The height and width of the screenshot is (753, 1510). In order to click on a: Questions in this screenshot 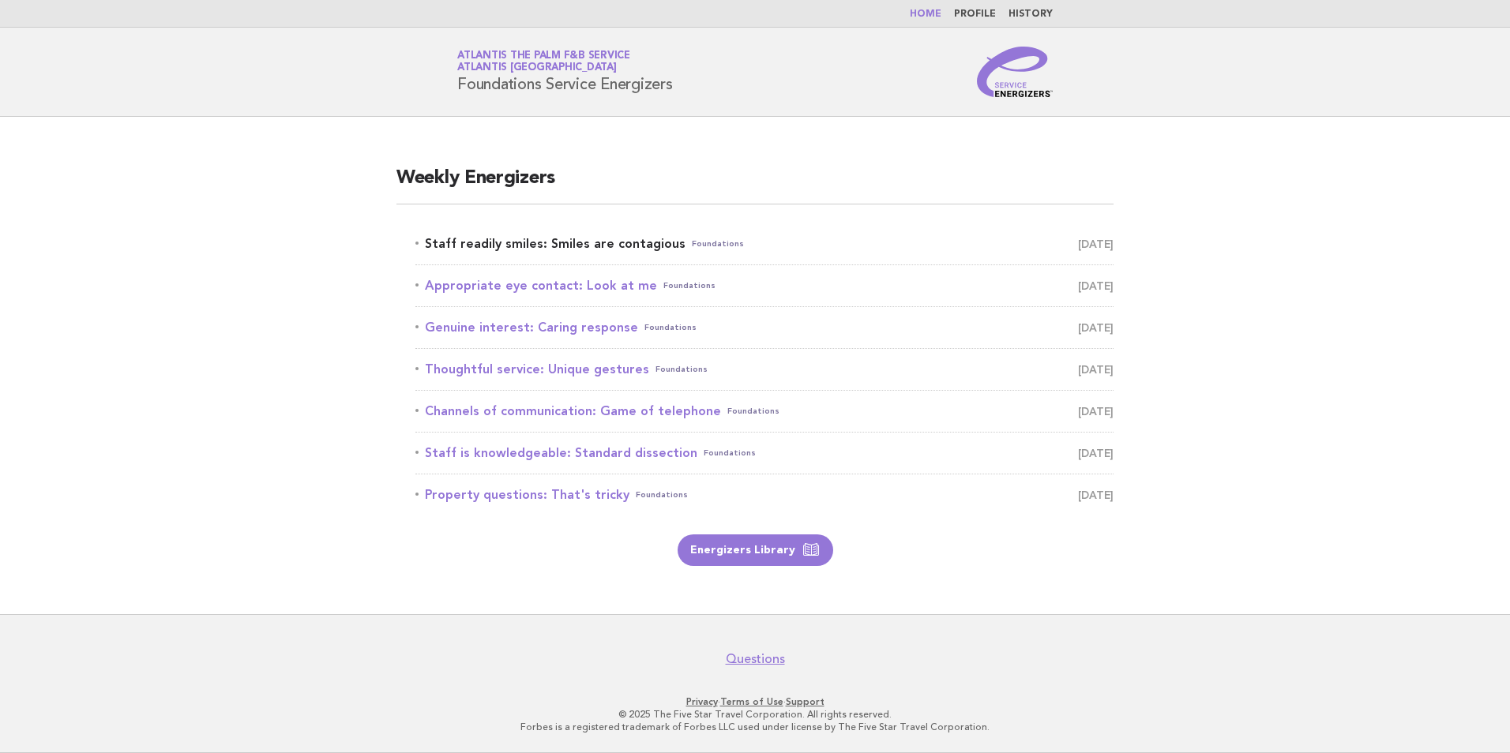, I will do `click(755, 659)`.